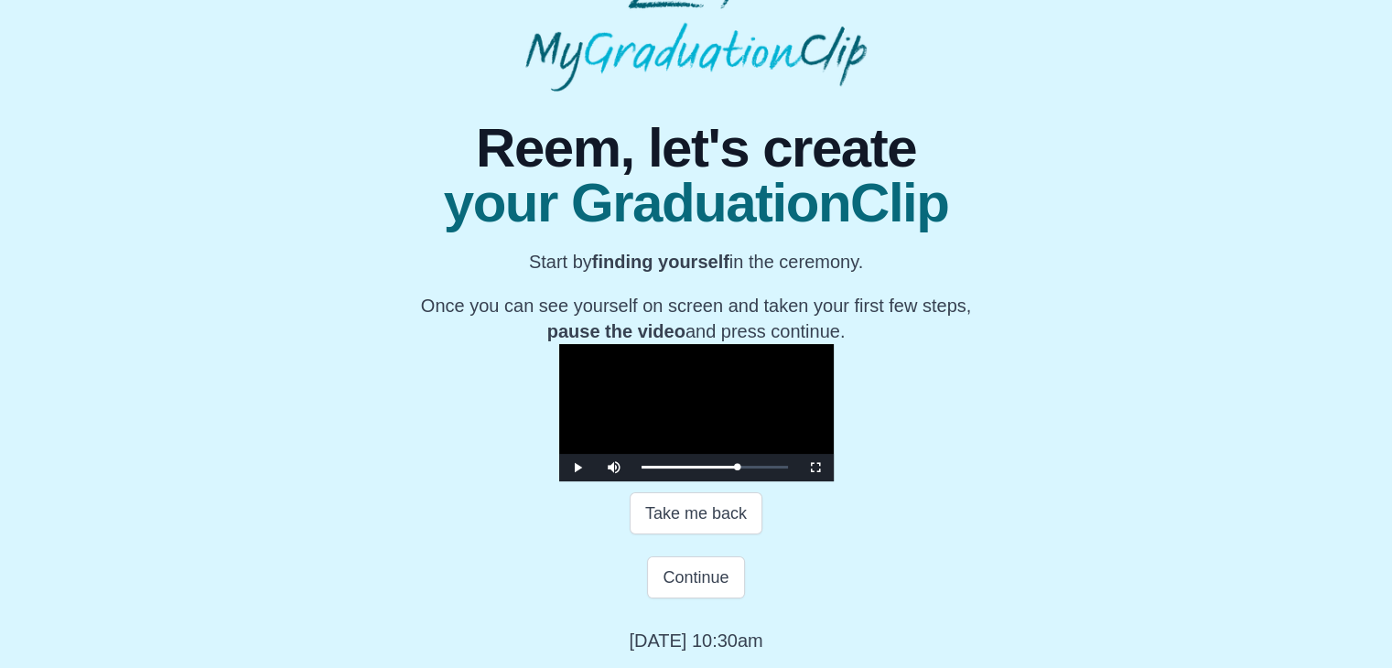 The height and width of the screenshot is (668, 1392). I want to click on button: Fullscreen, so click(815, 468).